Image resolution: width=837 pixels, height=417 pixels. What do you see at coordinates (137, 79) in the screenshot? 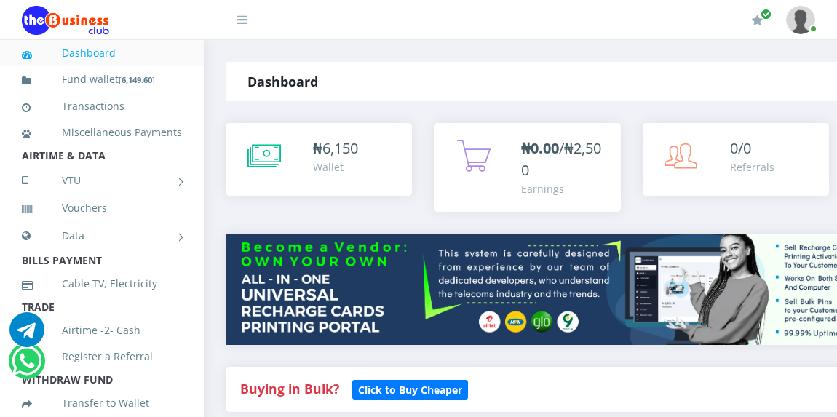
I see `b: 6,149.60` at bounding box center [137, 79].